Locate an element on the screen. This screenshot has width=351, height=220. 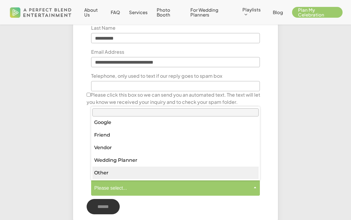
label: Email Address is located at coordinates (108, 52).